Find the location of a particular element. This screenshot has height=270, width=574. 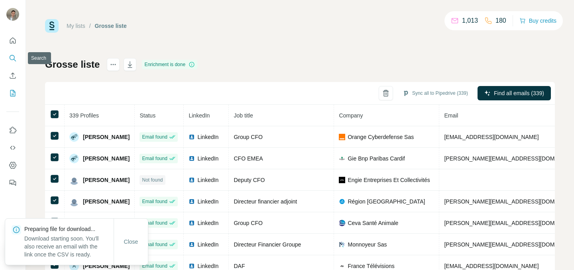

button: Buy credits is located at coordinates (538, 21).